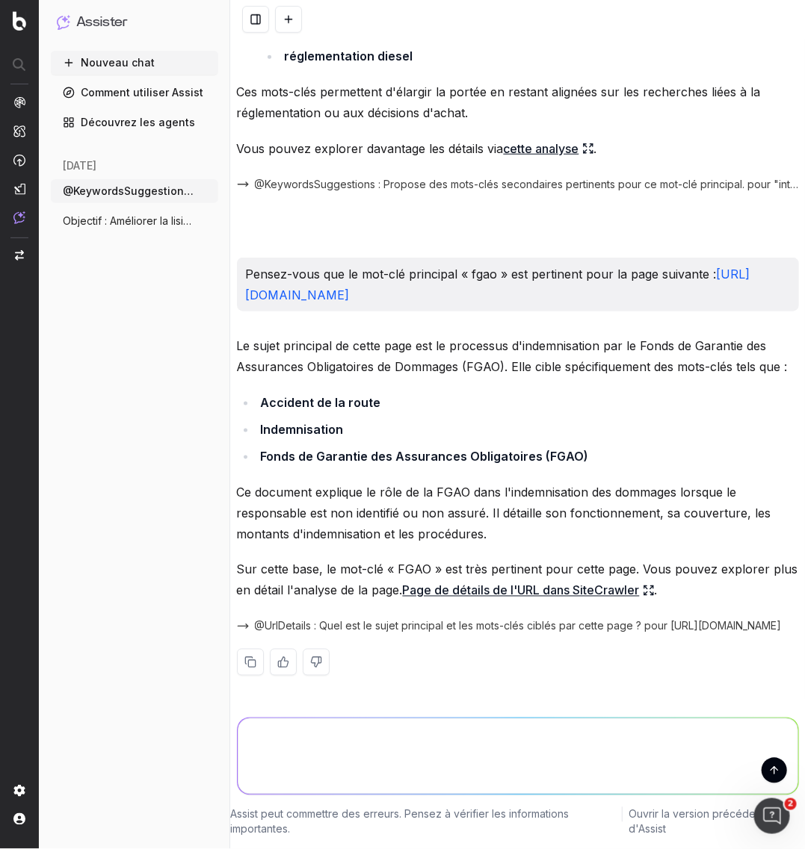 The height and width of the screenshot is (849, 805). I want to click on font: Aide, so click(249, 509).